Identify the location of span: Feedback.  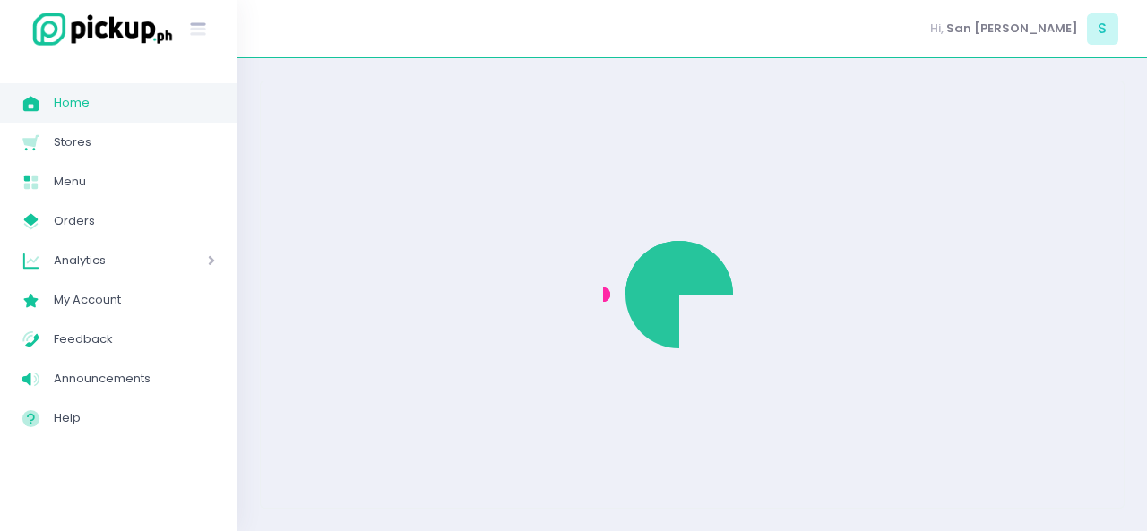
(134, 340).